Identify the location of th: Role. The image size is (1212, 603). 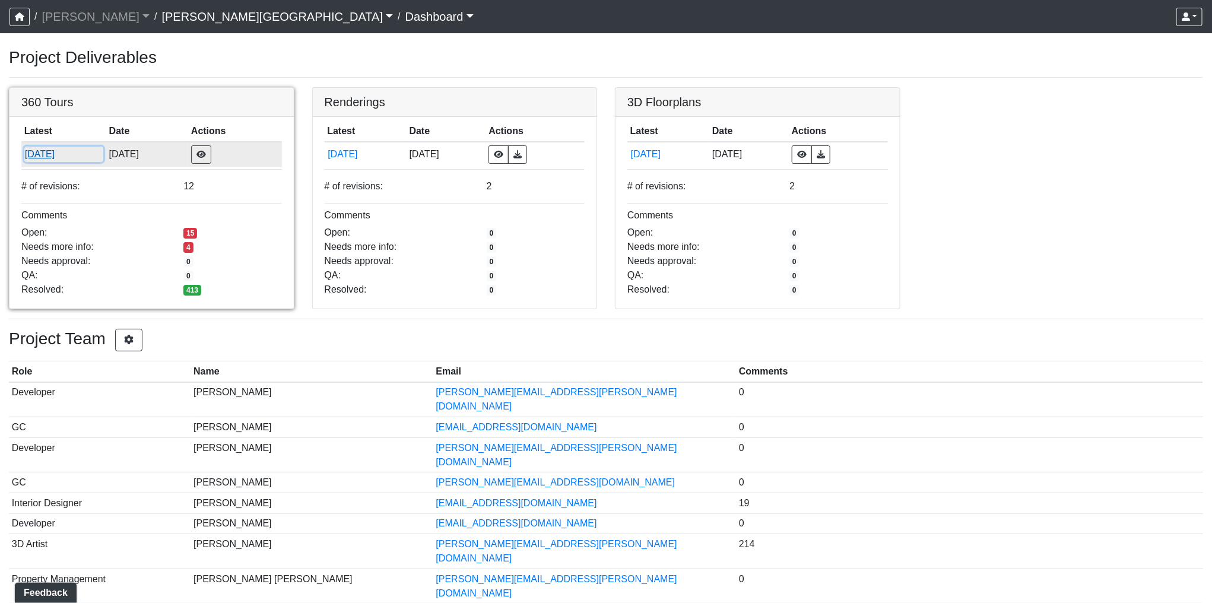
(100, 372).